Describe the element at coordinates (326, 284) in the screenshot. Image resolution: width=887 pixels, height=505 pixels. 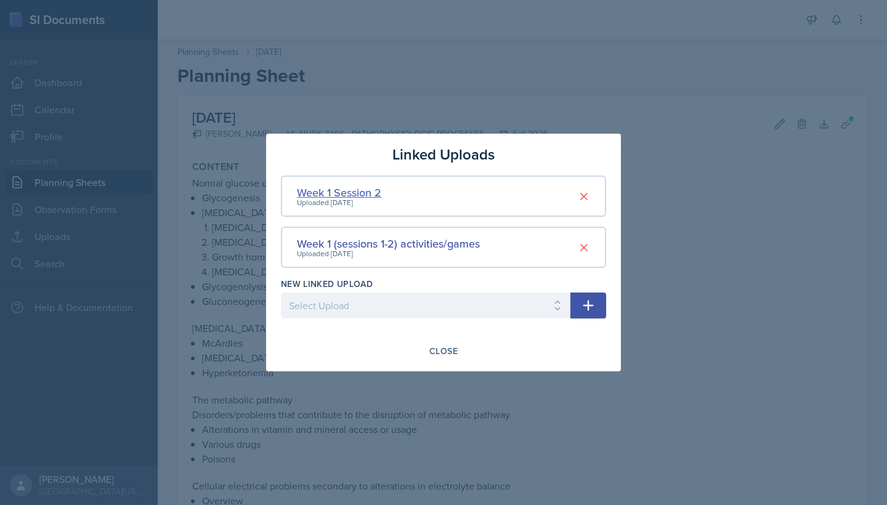
I see `label: New Linked Upload` at that location.